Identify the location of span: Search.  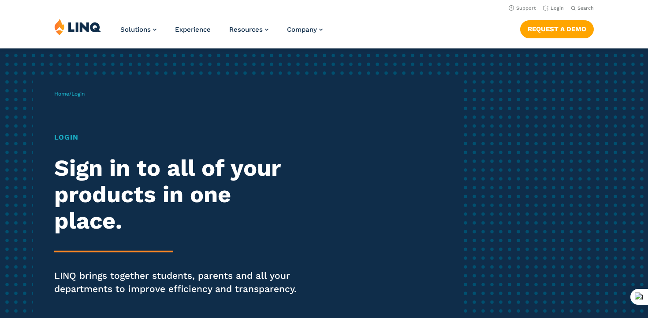
(585, 8).